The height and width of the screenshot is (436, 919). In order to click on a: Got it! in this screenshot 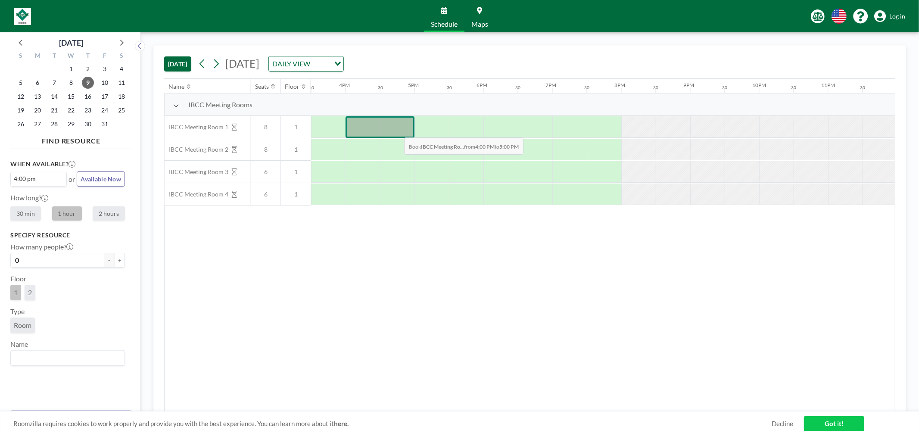, I will do `click(835, 424)`.